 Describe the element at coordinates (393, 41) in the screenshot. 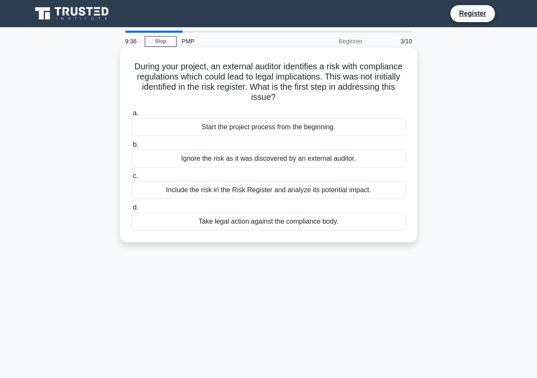

I see `div: 3/10` at that location.